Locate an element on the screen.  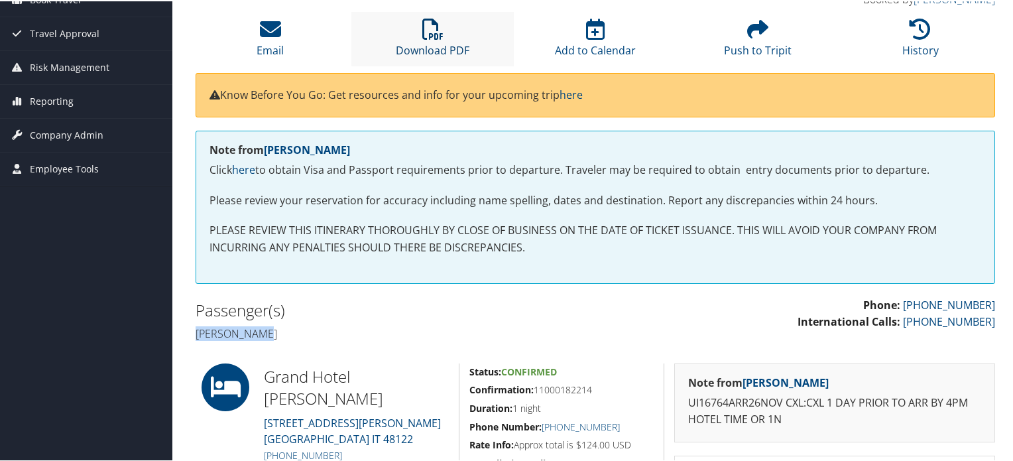
strong: Phone: is located at coordinates (882, 304).